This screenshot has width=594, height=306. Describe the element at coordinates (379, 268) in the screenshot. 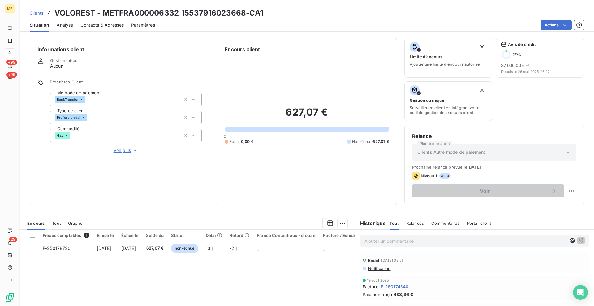

I see `span: Notification` at that location.